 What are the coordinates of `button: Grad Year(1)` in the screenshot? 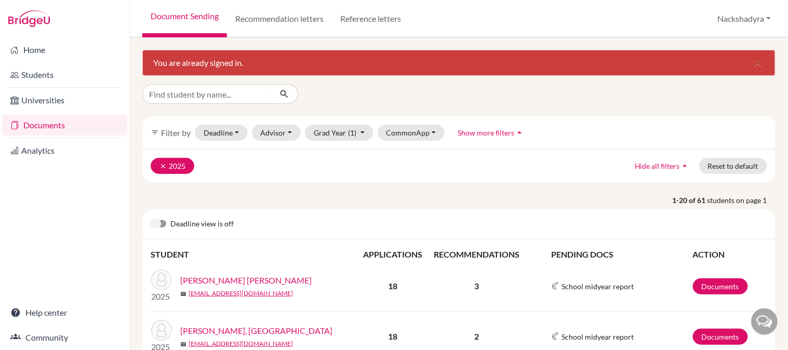 It's located at (339, 132).